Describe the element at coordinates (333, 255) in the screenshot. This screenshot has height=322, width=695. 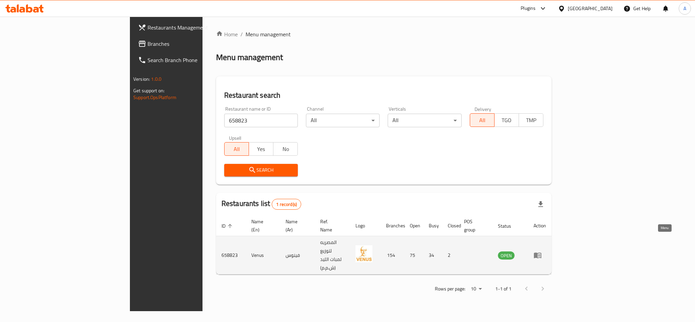
I see `td: المصريه لتوزيع لمبات الليد (ش.م.م)` at that location.